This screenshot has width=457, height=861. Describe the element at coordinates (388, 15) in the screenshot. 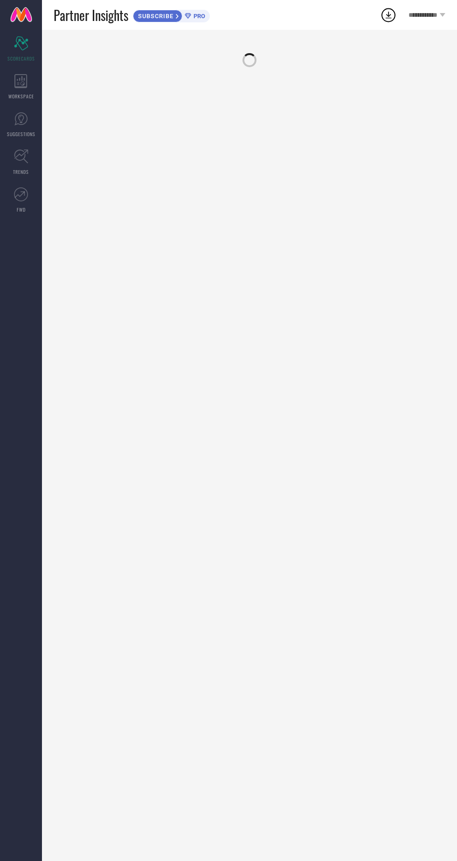

I see `div: Open download list` at that location.